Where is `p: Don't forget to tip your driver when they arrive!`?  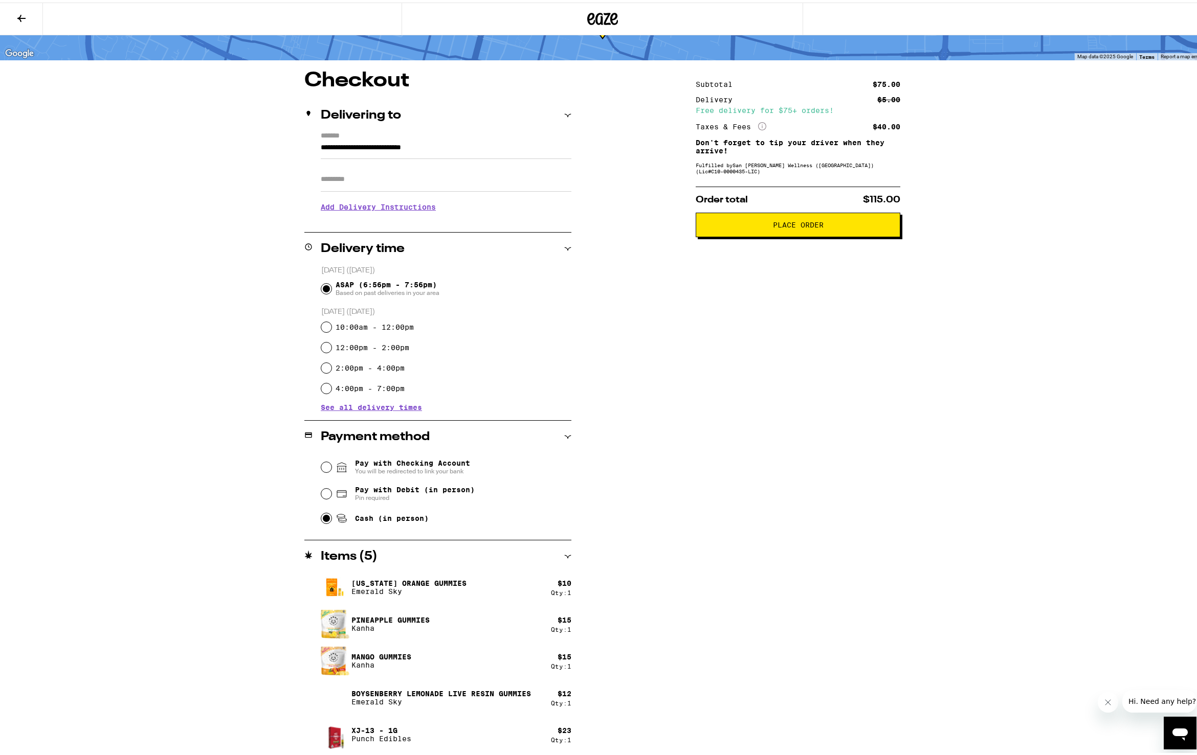
p: Don't forget to tip your driver when they arrive! is located at coordinates (798, 144).